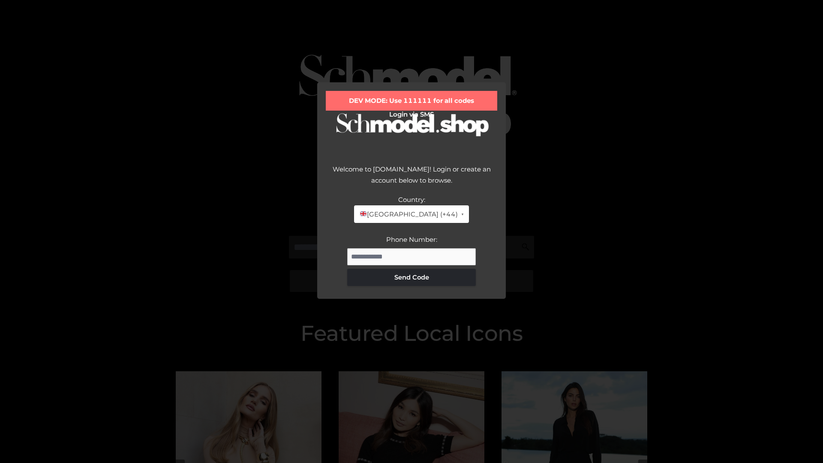 The width and height of the screenshot is (823, 463). Describe the element at coordinates (411, 114) in the screenshot. I see `h2: Login via SMS` at that location.